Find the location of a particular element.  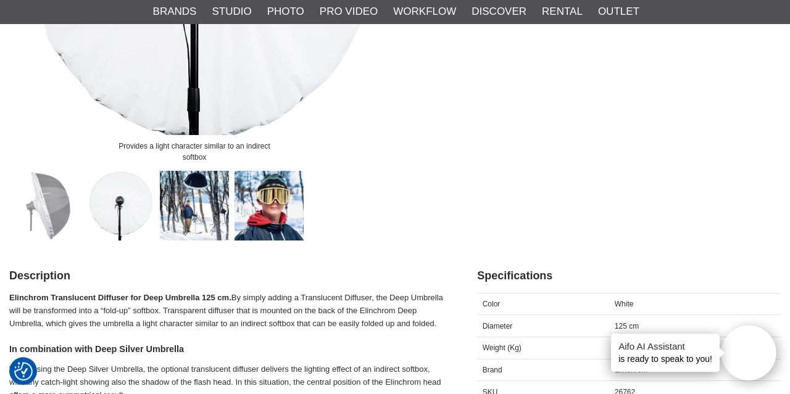

span: Diameter is located at coordinates (497, 326).